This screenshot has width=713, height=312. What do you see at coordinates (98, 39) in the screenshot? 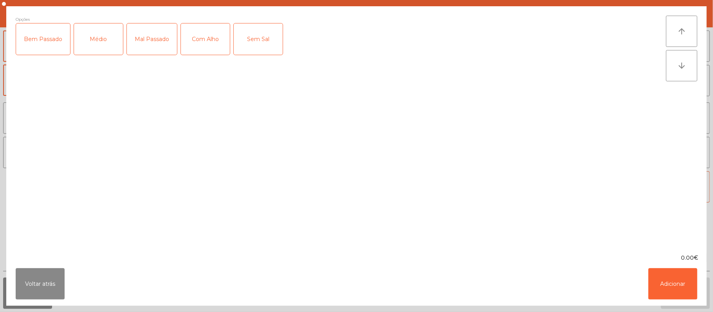
I see `div: Médio` at bounding box center [98, 39].